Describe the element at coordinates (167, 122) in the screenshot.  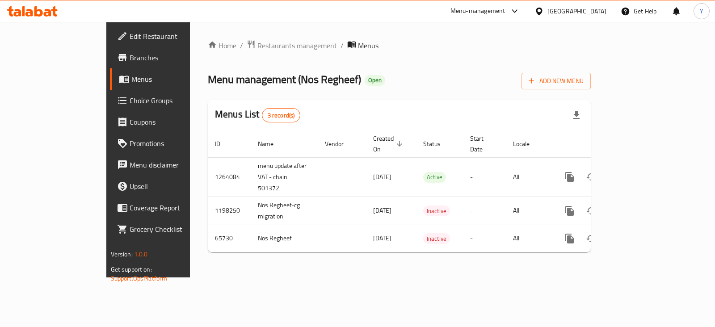
I see `a: Coupons` at that location.